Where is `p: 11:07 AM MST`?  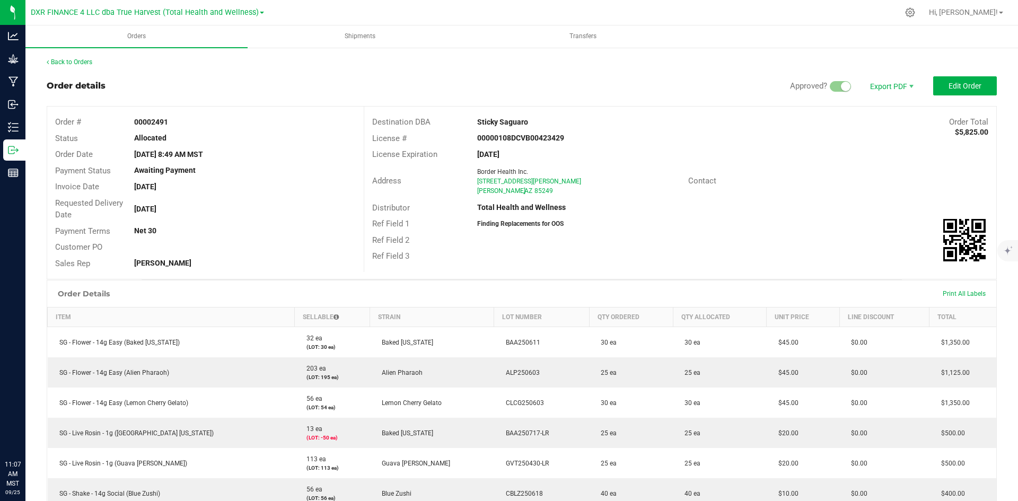 p: 11:07 AM MST is located at coordinates (13, 474).